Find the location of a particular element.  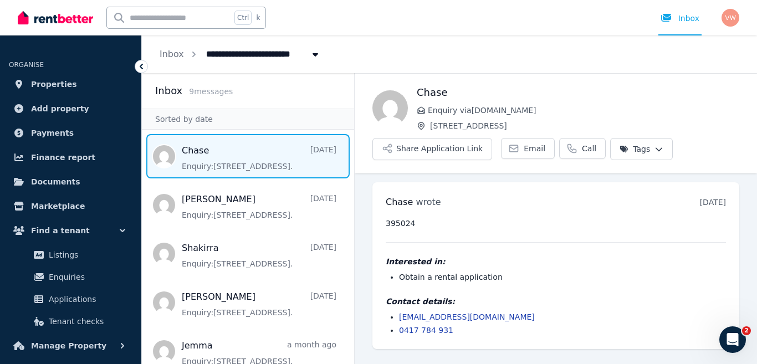

img: Vincent Wang is located at coordinates (731, 18).